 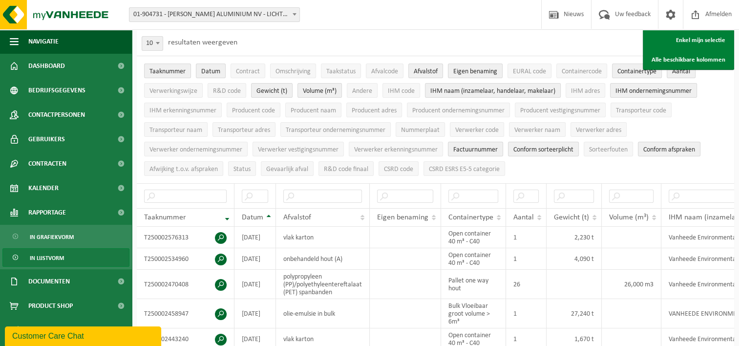 I want to click on span: Kalender, so click(x=43, y=188).